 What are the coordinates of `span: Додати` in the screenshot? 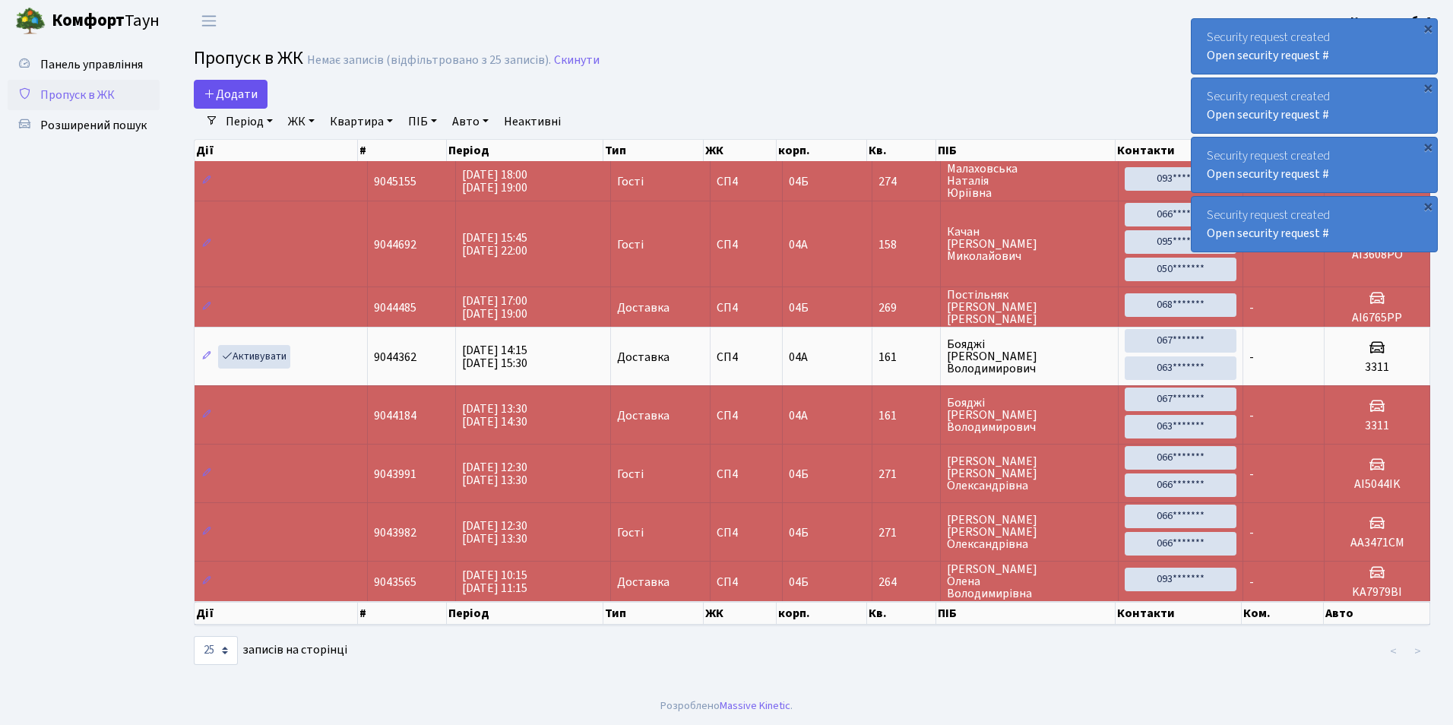 It's located at (230, 94).